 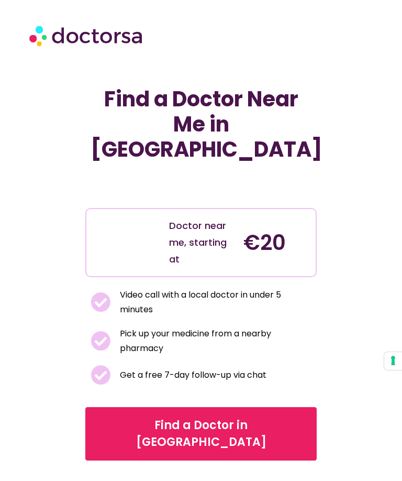 What do you see at coordinates (214, 302) in the screenshot?
I see `span: Video call with a local doctor in under 5 minutes` at bounding box center [214, 302].